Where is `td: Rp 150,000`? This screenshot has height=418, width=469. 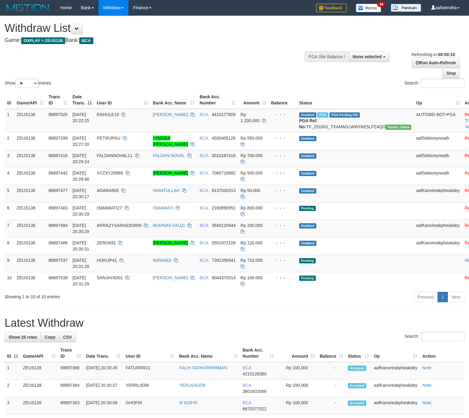
td: Rp 150,000 is located at coordinates (297, 388).